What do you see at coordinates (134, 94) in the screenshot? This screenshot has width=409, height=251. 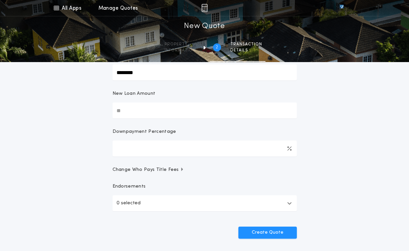 I see `p: New Loan Amount` at bounding box center [134, 94].